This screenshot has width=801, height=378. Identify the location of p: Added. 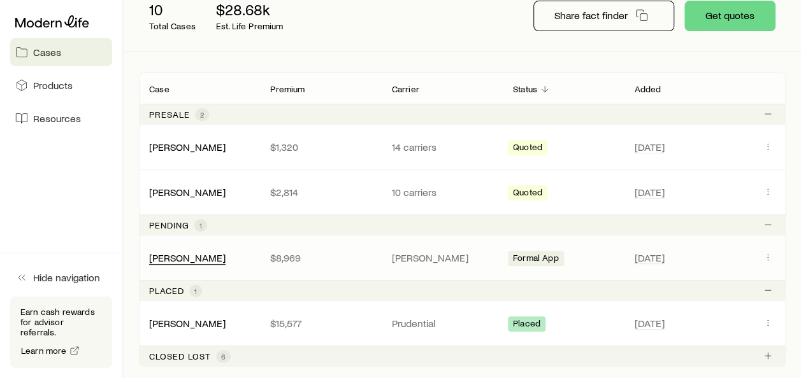
(647, 89).